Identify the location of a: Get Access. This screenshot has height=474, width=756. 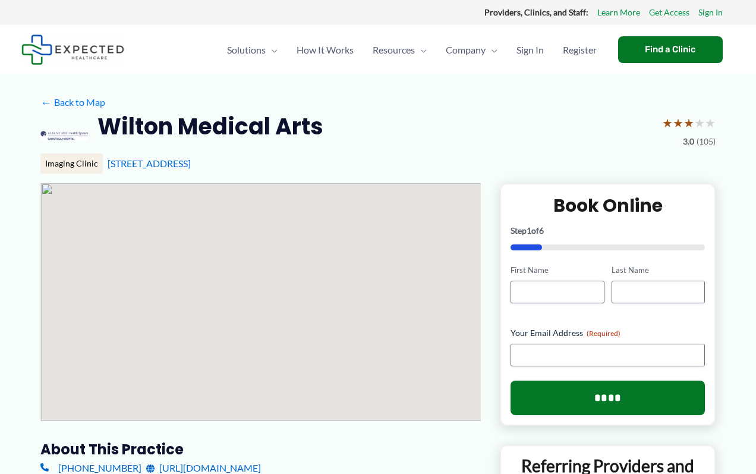
(670, 12).